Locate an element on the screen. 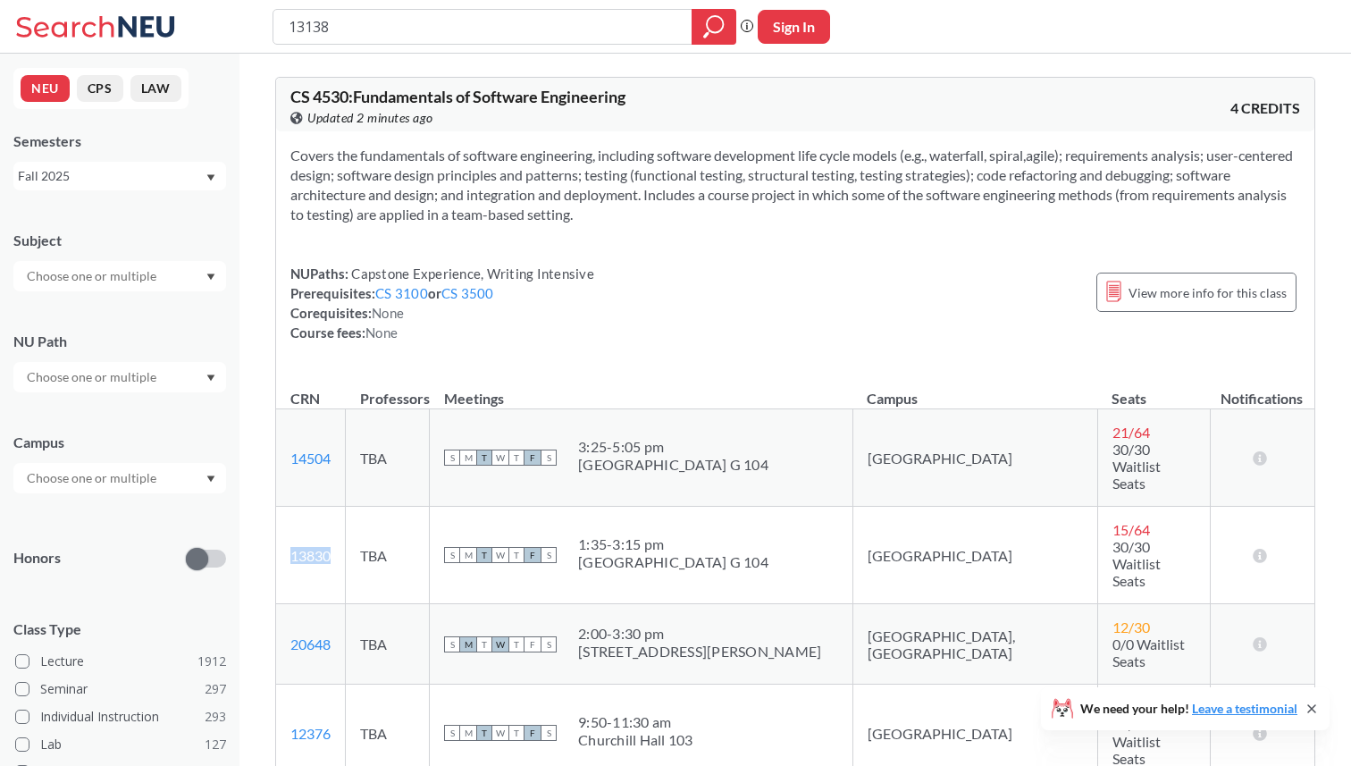 The height and width of the screenshot is (766, 1351). label: Individual Instruction is located at coordinates (121, 717).